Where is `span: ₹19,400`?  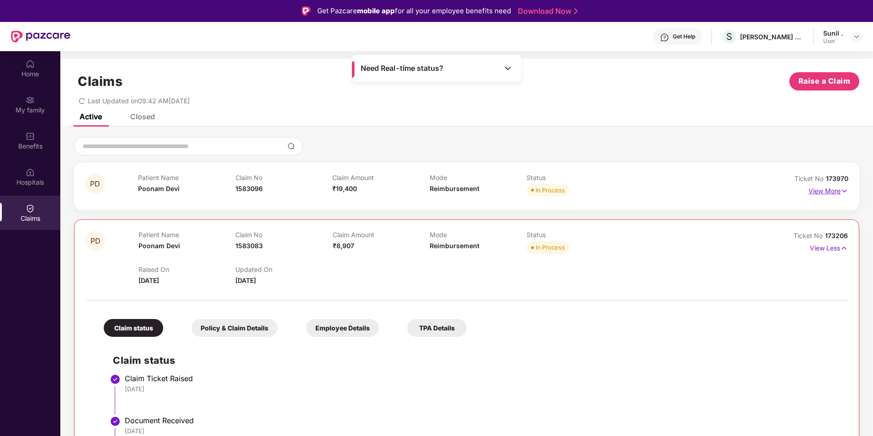 span: ₹19,400 is located at coordinates (345, 188).